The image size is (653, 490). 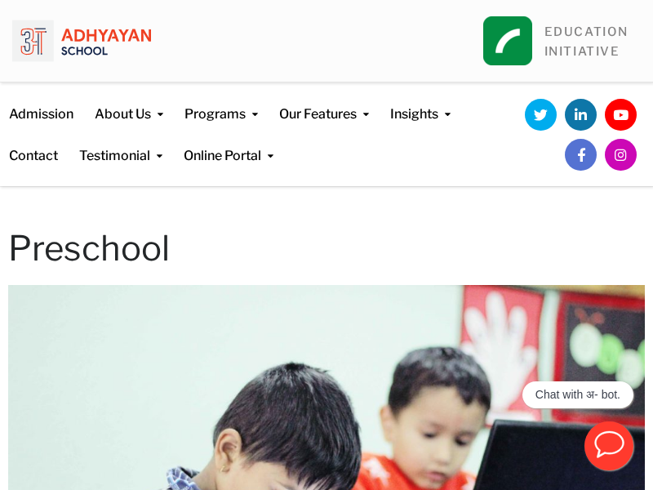 What do you see at coordinates (41, 103) in the screenshot?
I see `a: Admission` at bounding box center [41, 103].